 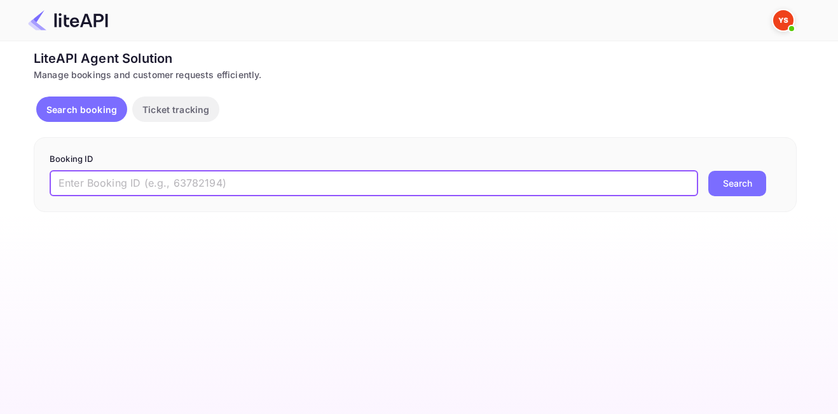 What do you see at coordinates (415, 74) in the screenshot?
I see `div: Manage bookings and customer requests efficiently.` at bounding box center [415, 74].